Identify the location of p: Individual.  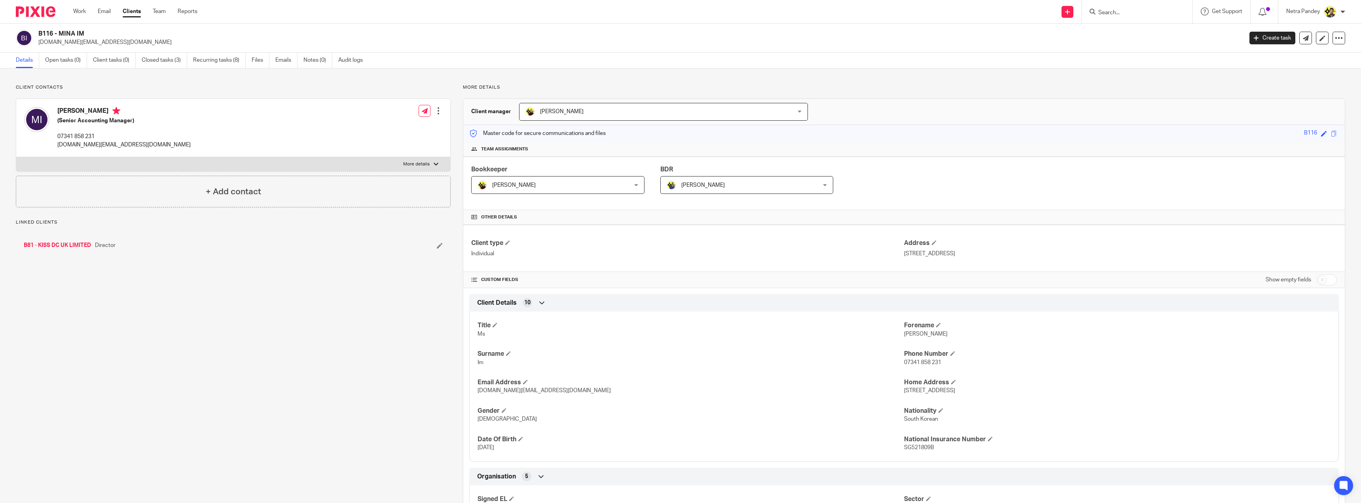
(688, 254).